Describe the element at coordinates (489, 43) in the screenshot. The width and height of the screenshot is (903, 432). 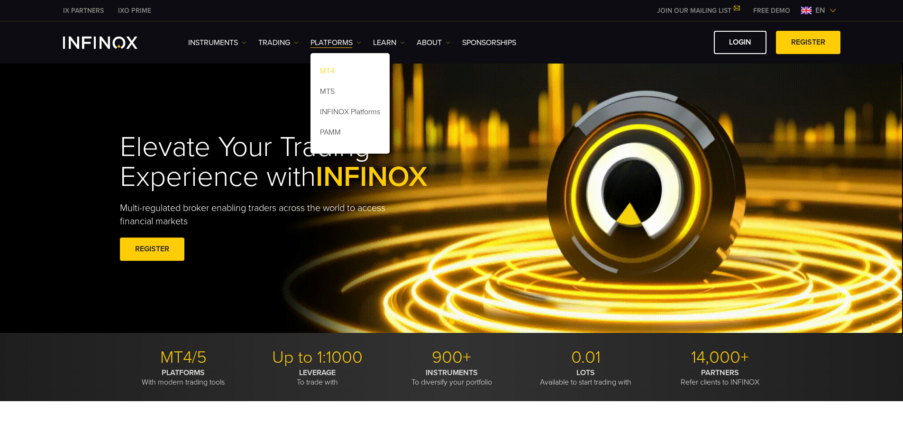
I see `a: SPONSORSHIPS` at that location.